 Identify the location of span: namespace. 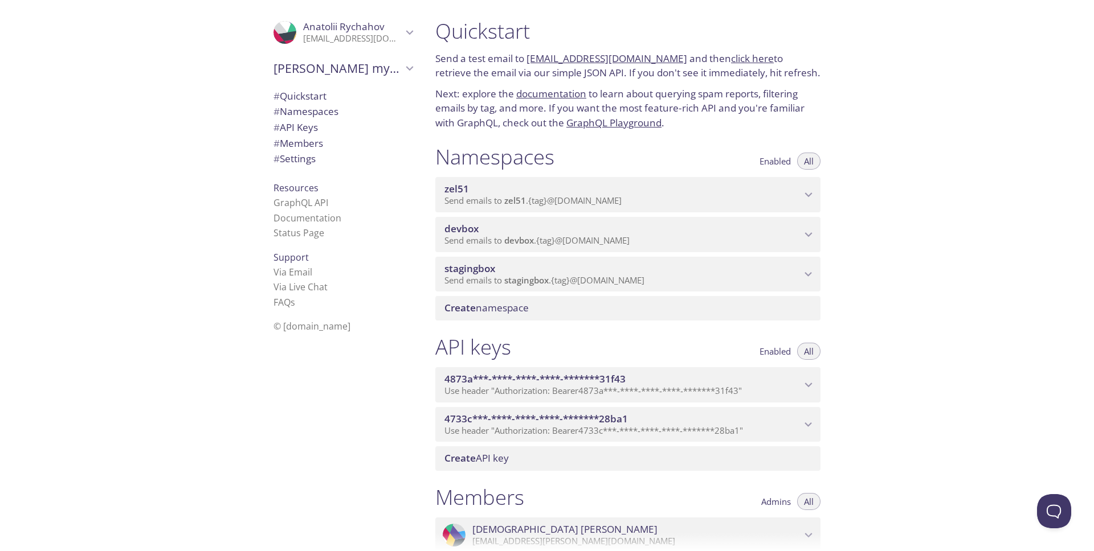
(487, 308).